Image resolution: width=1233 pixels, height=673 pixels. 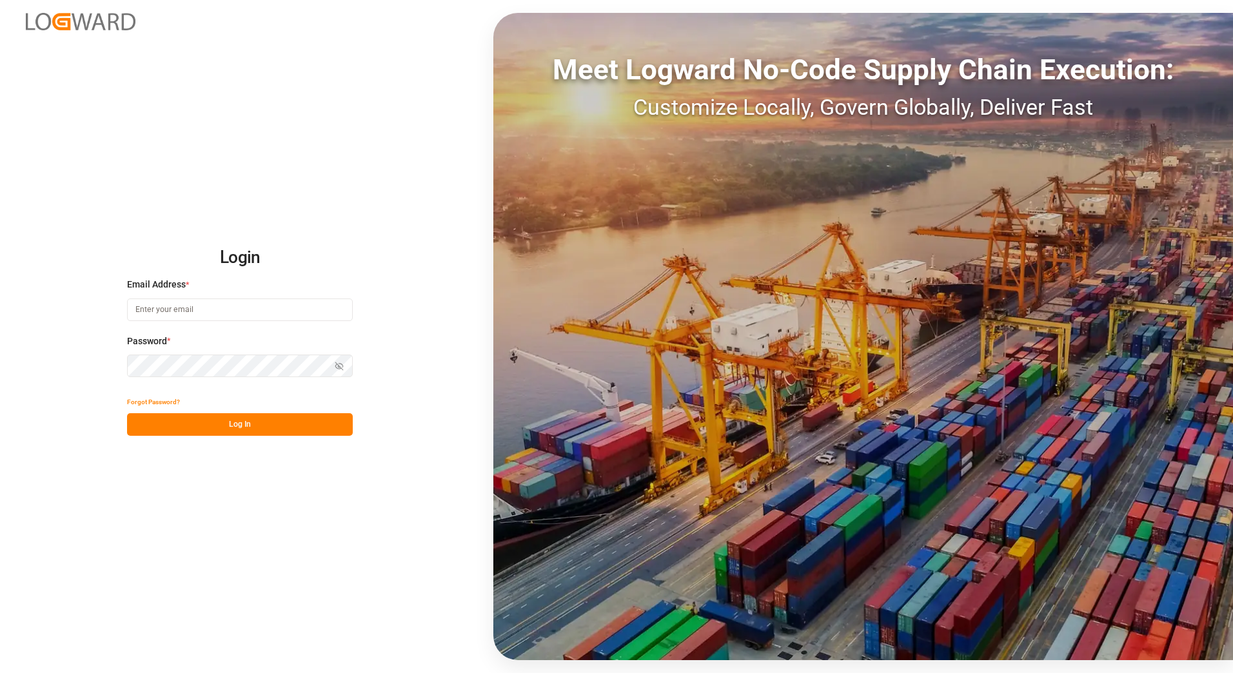 What do you see at coordinates (156, 284) in the screenshot?
I see `span: Email Address` at bounding box center [156, 284].